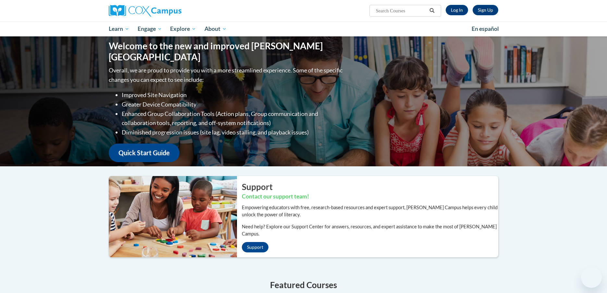  Describe the element at coordinates (183, 29) in the screenshot. I see `a: Explore` at that location.